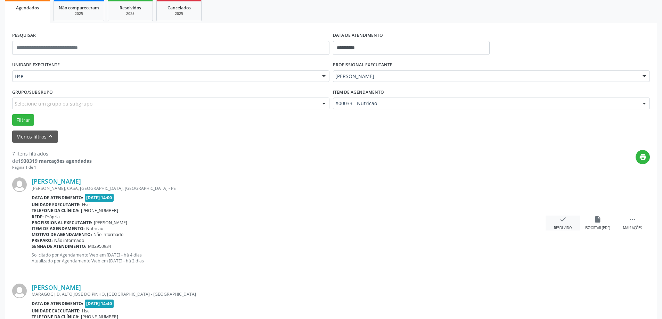 The width and height of the screenshot is (662, 319). What do you see at coordinates (485, 104) in the screenshot?
I see `span: #00033 - Nutricao` at bounding box center [485, 104].